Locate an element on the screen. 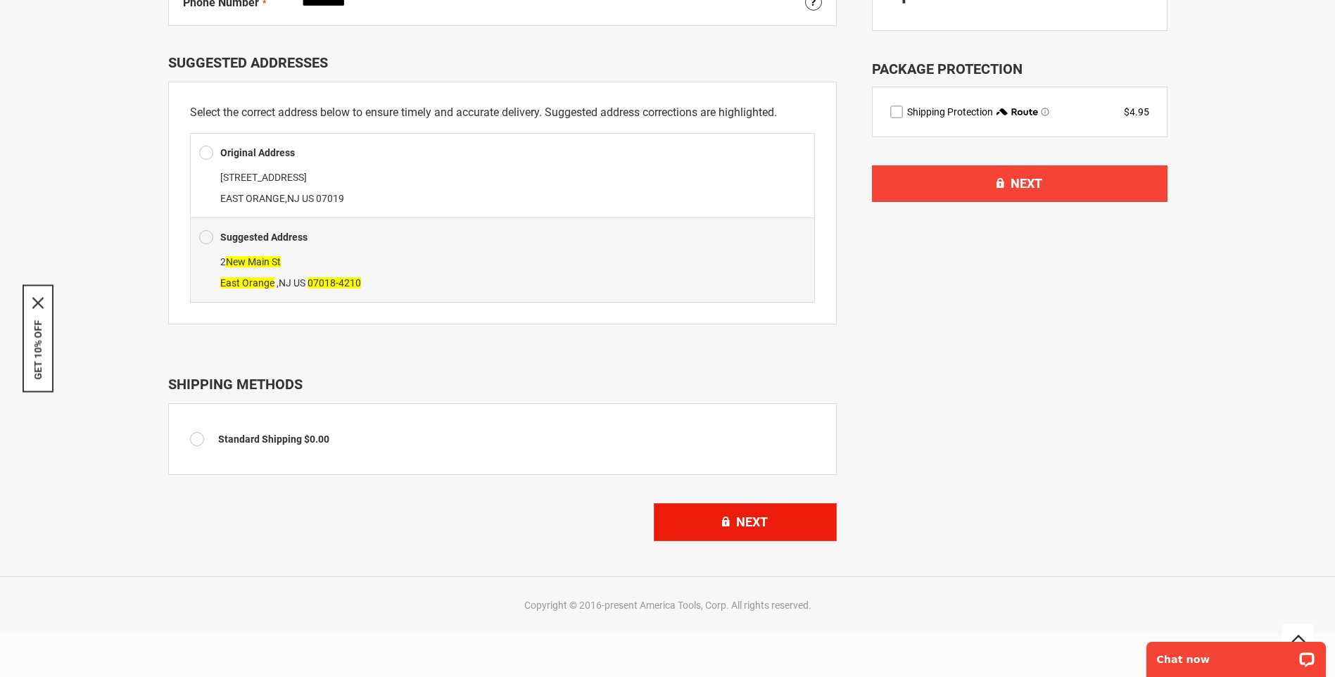  span: Standard Shipping is located at coordinates (260, 439).